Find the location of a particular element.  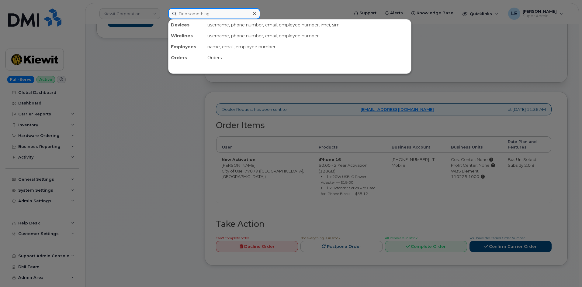

input: Find something... is located at coordinates (214, 14).